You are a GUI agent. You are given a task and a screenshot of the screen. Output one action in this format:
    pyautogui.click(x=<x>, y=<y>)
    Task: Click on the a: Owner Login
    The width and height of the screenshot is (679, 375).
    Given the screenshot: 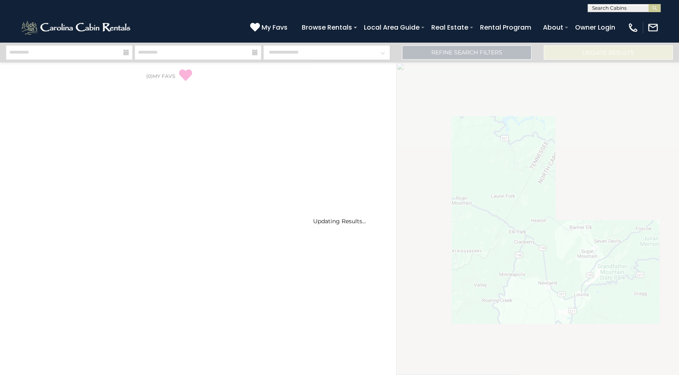 What is the action you would take?
    pyautogui.click(x=595, y=27)
    